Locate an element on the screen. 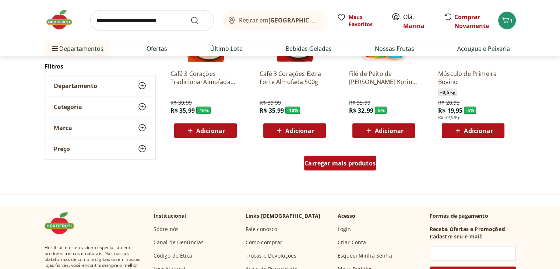  a: Café 3 Corações Extra Forte Almofada 500g is located at coordinates (295, 78).